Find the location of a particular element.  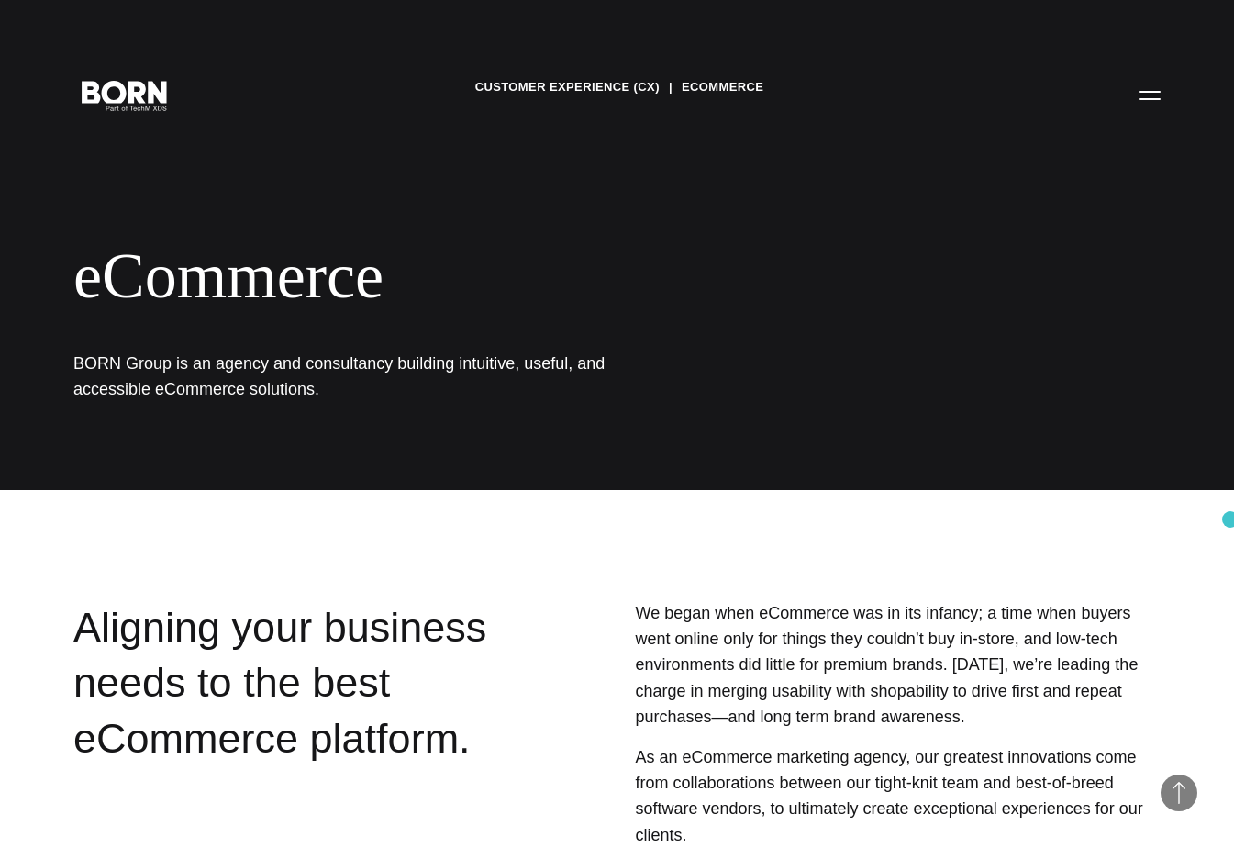

p: We began when eCommerce was in its infancy; a time when buyers went online only for things they c... is located at coordinates (897, 664).